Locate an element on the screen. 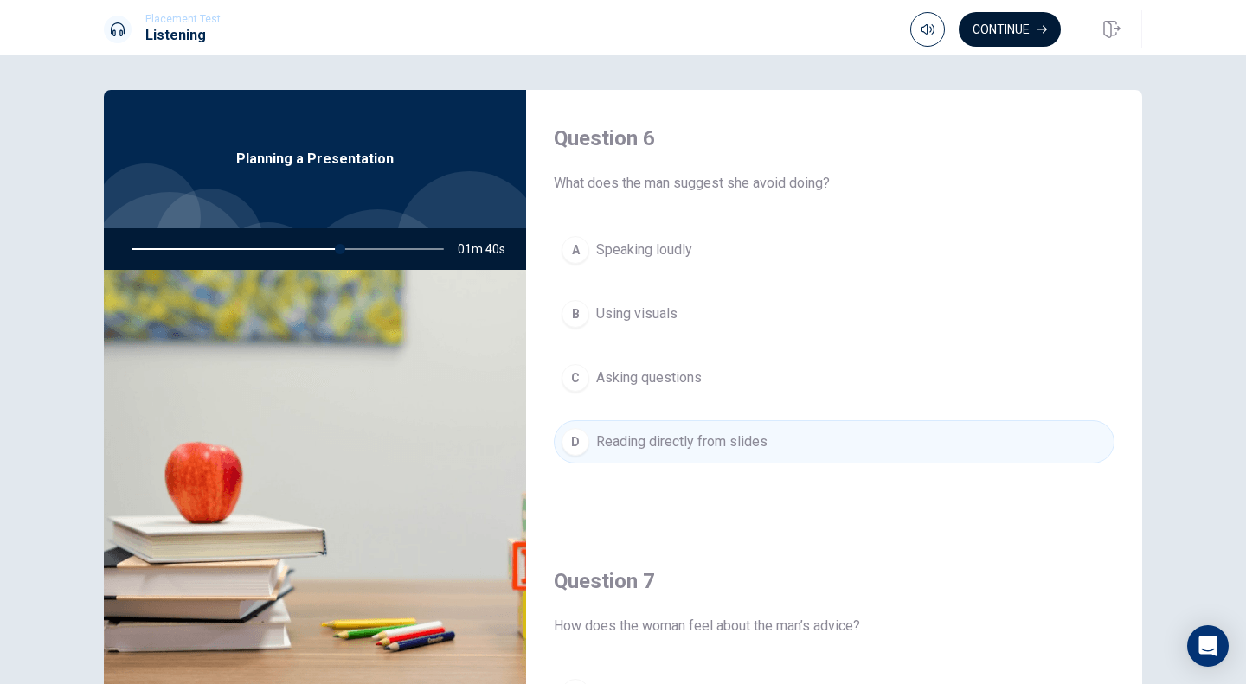  div: B is located at coordinates (575, 314).